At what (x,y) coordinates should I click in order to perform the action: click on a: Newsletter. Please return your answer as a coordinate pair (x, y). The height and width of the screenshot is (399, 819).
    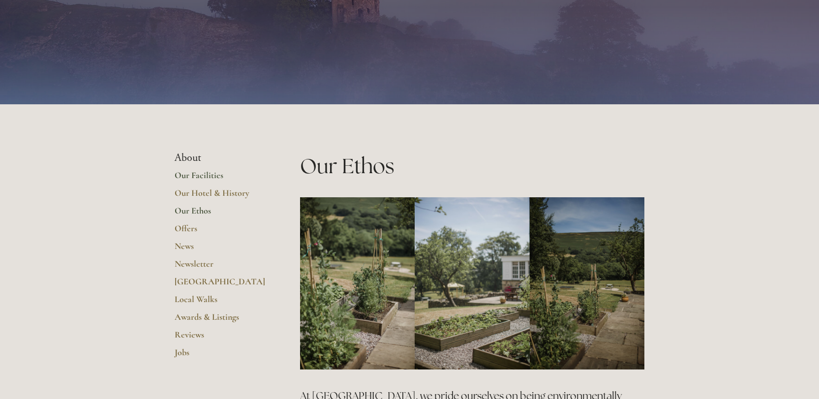
    Looking at the image, I should click on (221, 267).